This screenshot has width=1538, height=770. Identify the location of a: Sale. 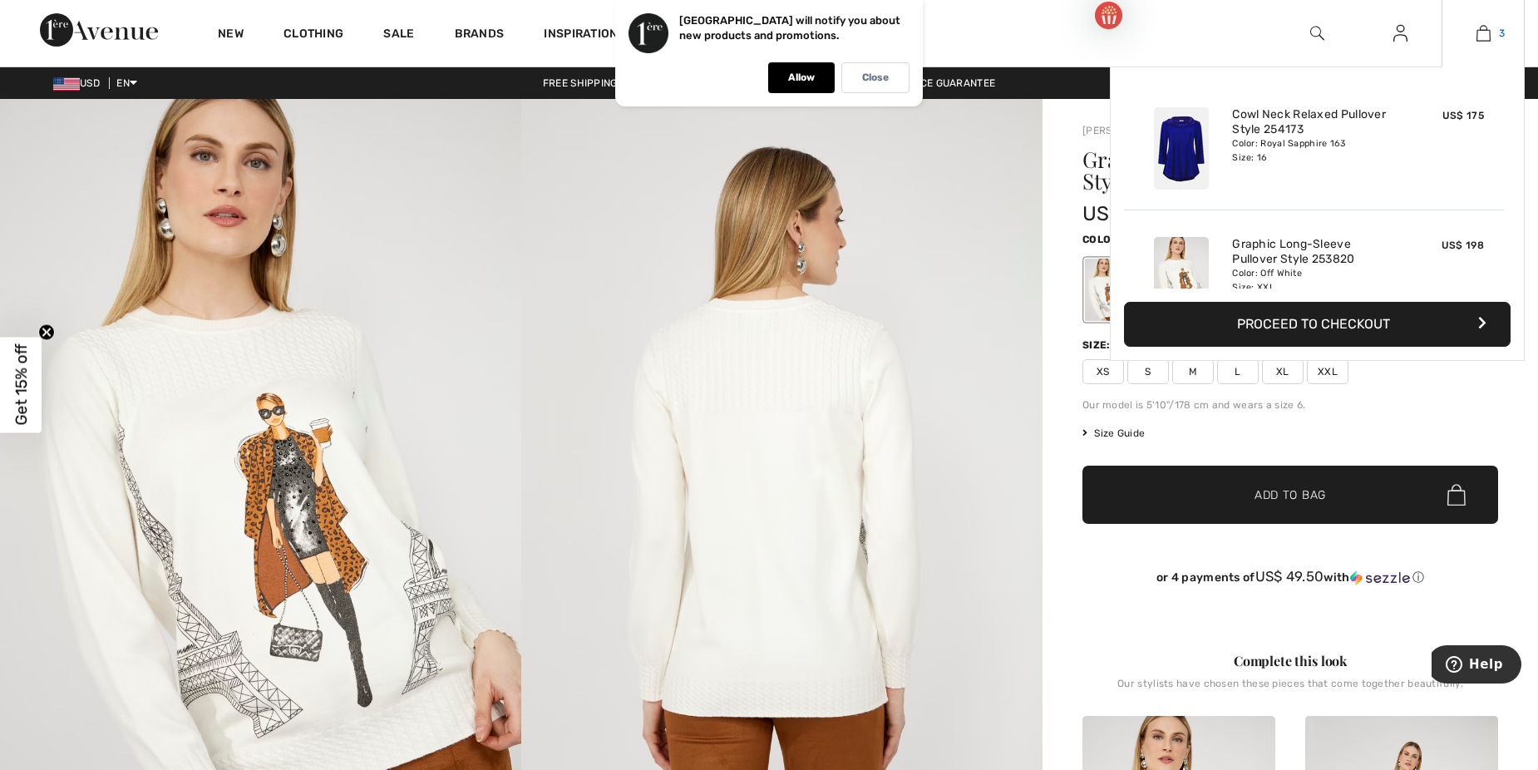
(398, 35).